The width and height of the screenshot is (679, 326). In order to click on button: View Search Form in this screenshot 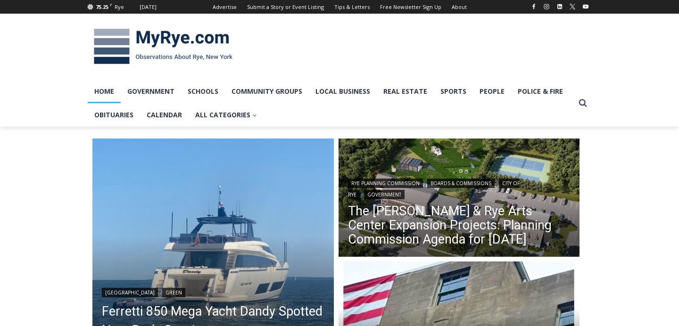, I will do `click(583, 103)`.